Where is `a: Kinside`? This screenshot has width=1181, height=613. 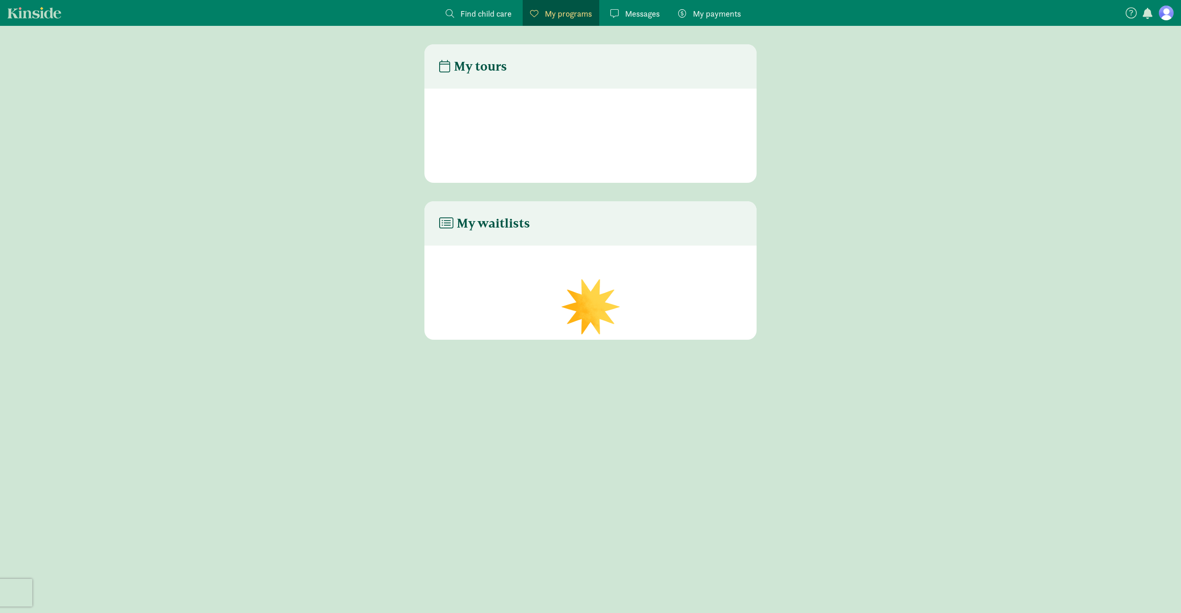 a: Kinside is located at coordinates (34, 12).